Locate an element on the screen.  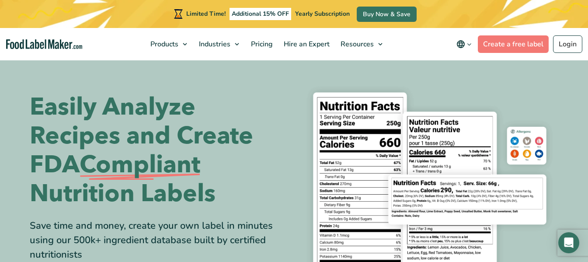
span: Pricing is located at coordinates (261, 44).